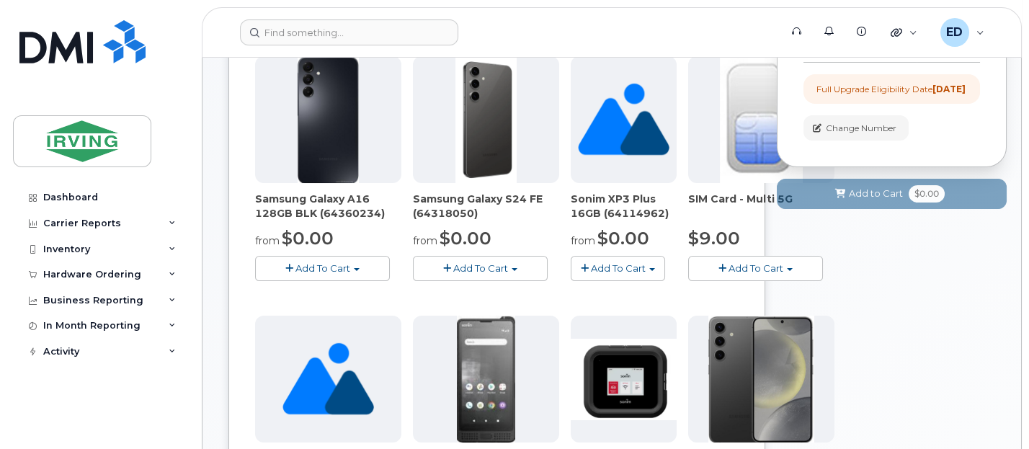  I want to click on span: Samsung Galaxy A16 128GB BLK (64360234), so click(328, 206).